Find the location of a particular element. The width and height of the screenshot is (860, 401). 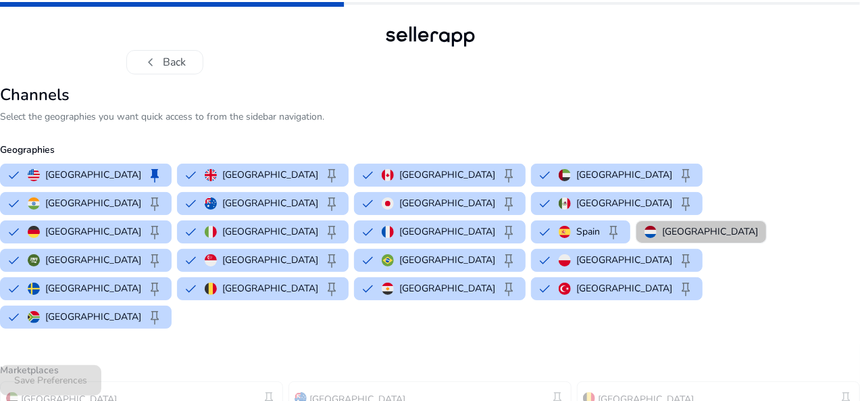

img: in.svg is located at coordinates (34, 203).